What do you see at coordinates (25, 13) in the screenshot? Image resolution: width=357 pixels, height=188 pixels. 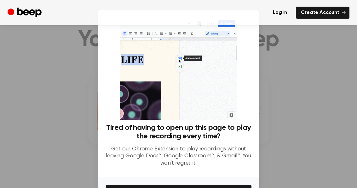 I see `a: Beep` at bounding box center [25, 13].